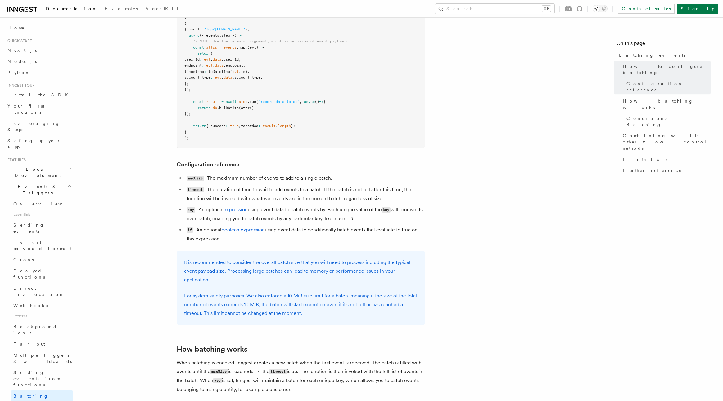 This screenshot has width=723, height=401. Describe the element at coordinates (42, 215) in the screenshot. I see `span: Essentials` at that location.